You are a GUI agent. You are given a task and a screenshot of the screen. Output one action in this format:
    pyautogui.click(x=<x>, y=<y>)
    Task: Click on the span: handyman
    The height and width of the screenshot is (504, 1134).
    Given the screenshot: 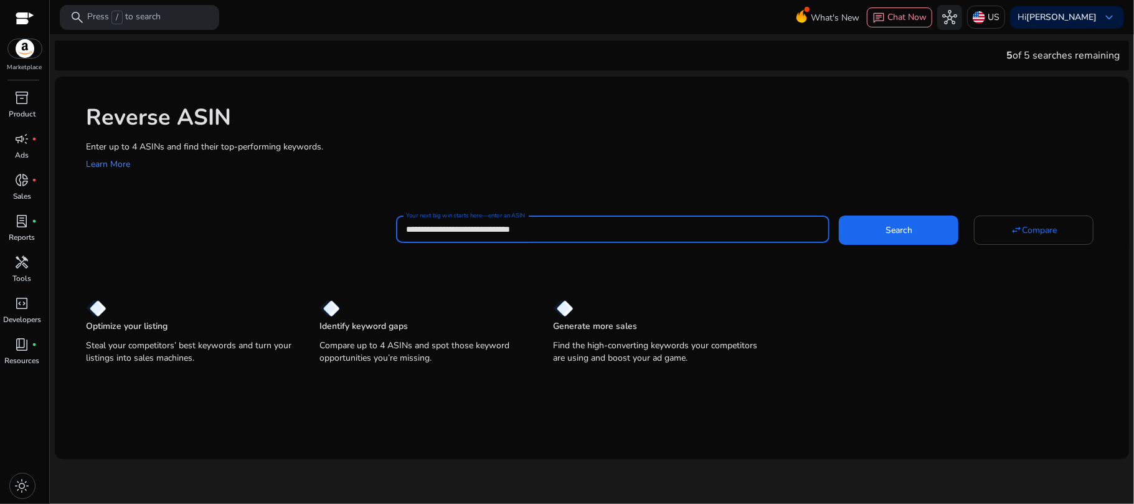 What is the action you would take?
    pyautogui.click(x=22, y=262)
    